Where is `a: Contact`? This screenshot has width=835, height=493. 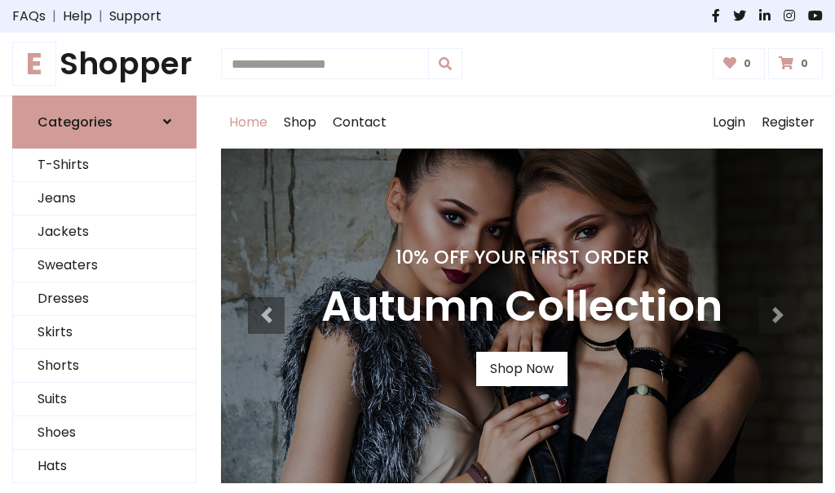
a: Contact is located at coordinates (360, 122).